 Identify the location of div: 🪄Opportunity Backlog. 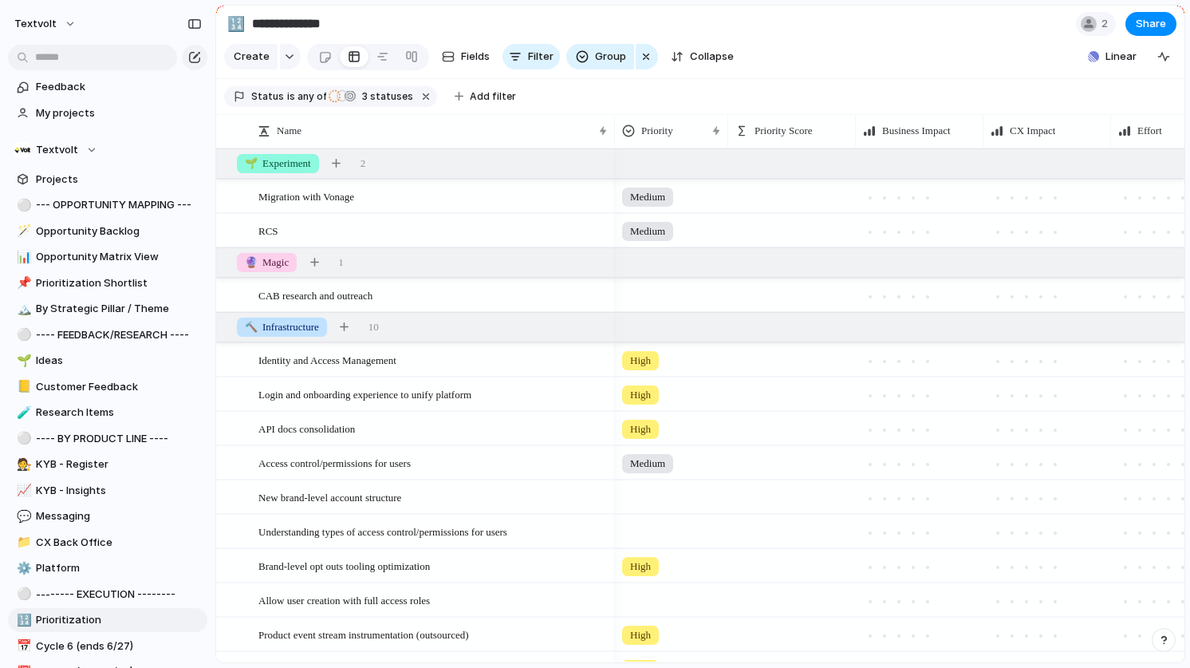
(108, 231).